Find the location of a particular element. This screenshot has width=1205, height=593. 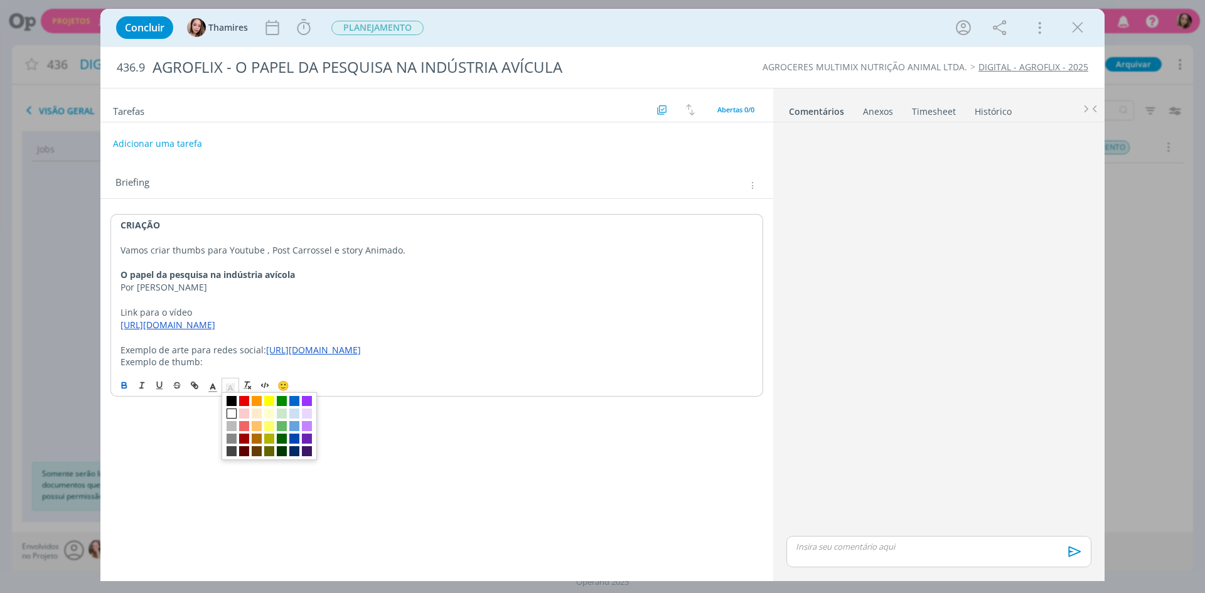

button: TThamires is located at coordinates (217, 28).